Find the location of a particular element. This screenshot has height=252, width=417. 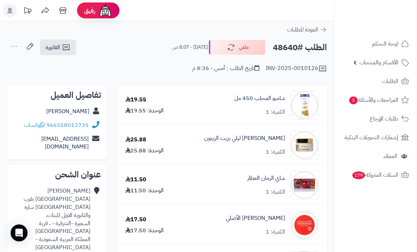

h2: الطلب #48640 is located at coordinates (300, 47).